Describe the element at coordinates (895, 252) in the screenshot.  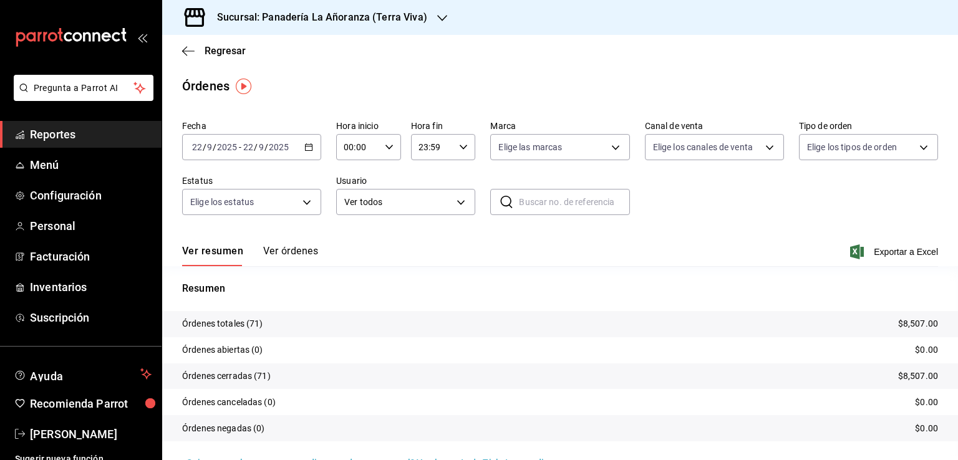
I see `button: Exportar a Excel` at that location.